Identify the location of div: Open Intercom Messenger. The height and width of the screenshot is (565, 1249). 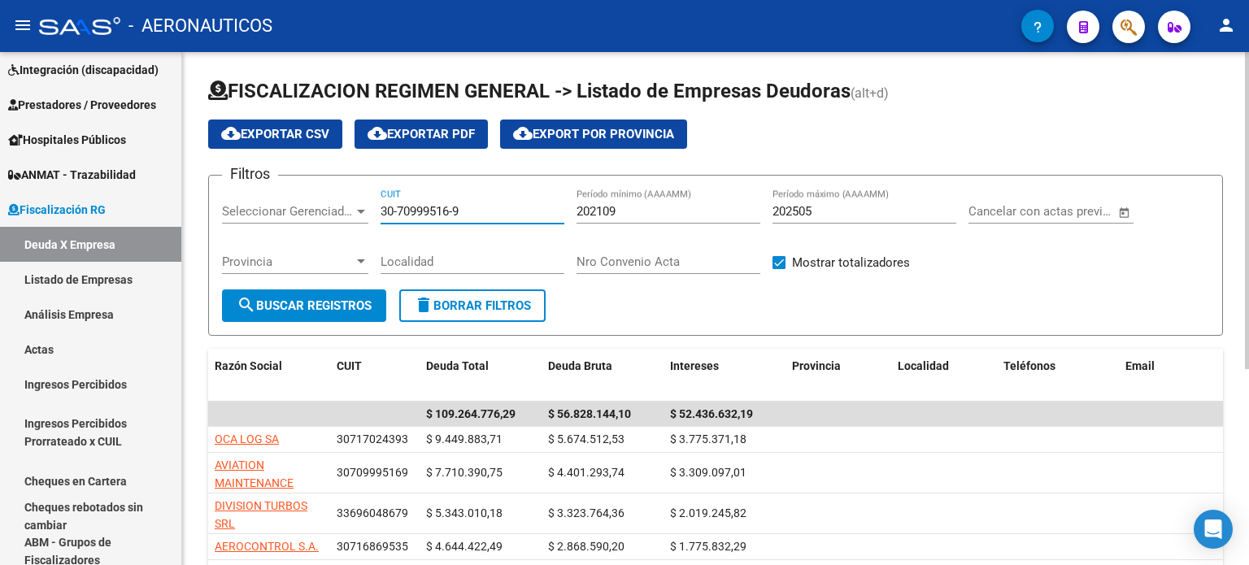
(1213, 529).